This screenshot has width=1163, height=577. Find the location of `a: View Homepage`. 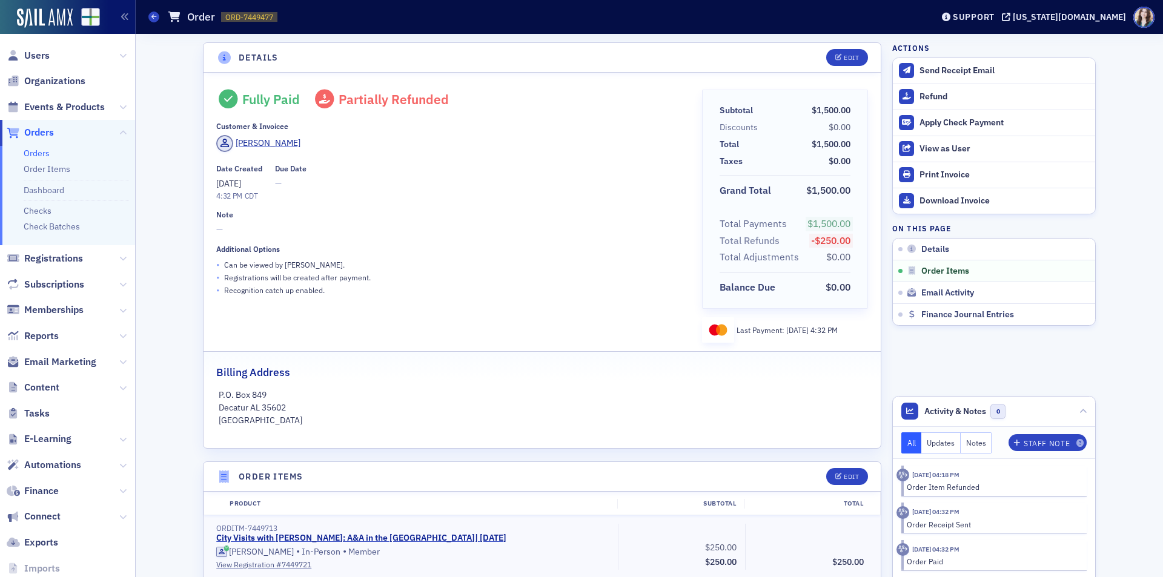

a: View Homepage is located at coordinates (86, 18).